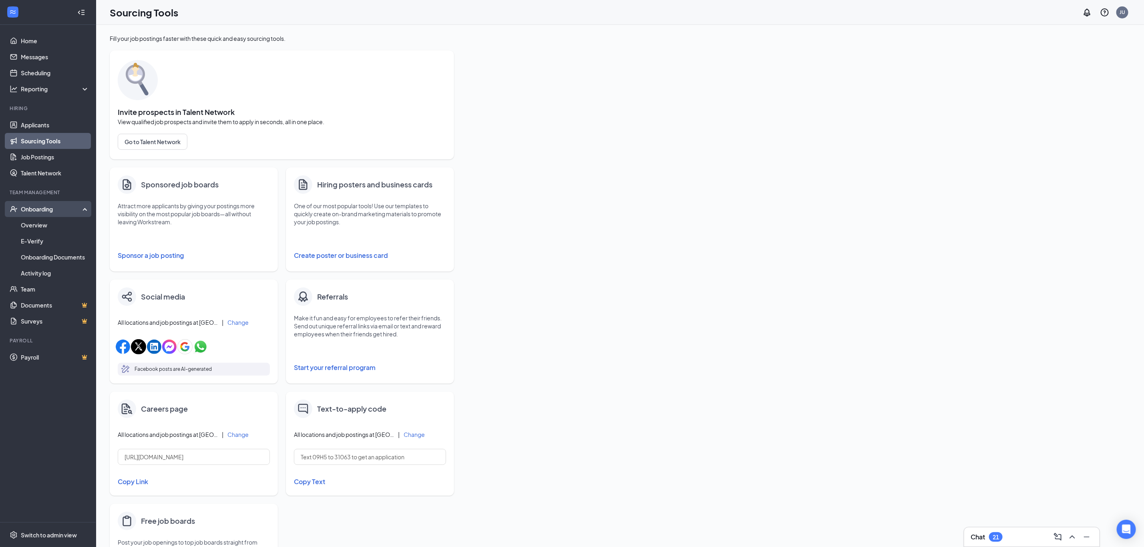 The image size is (1144, 547). Describe the element at coordinates (180, 185) in the screenshot. I see `h4: Sponsored job boards` at that location.